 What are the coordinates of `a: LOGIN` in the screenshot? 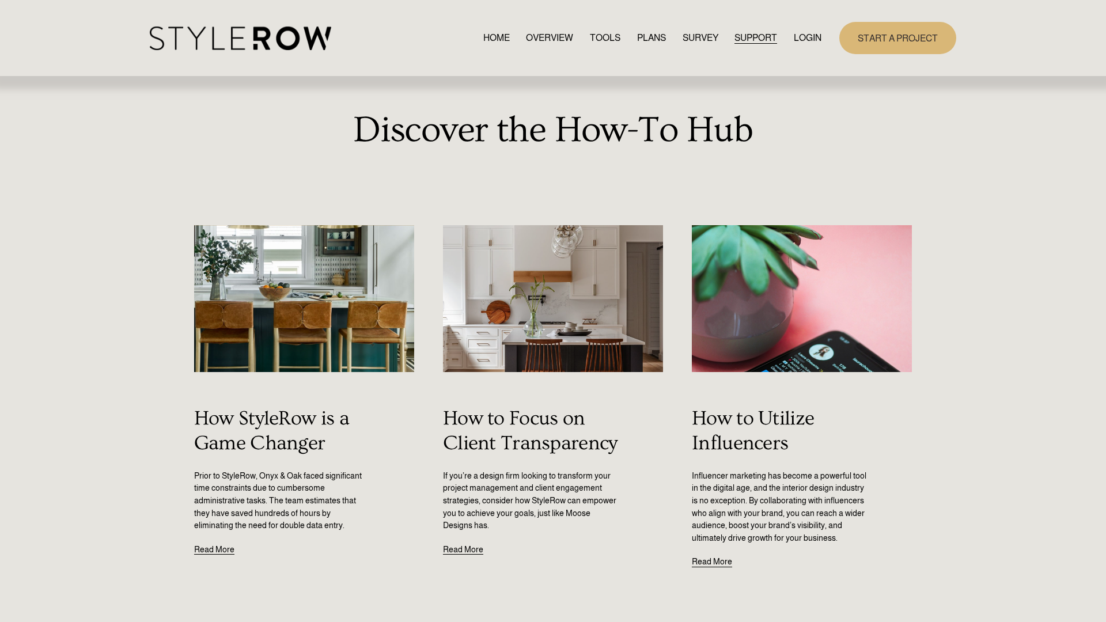 It's located at (808, 37).